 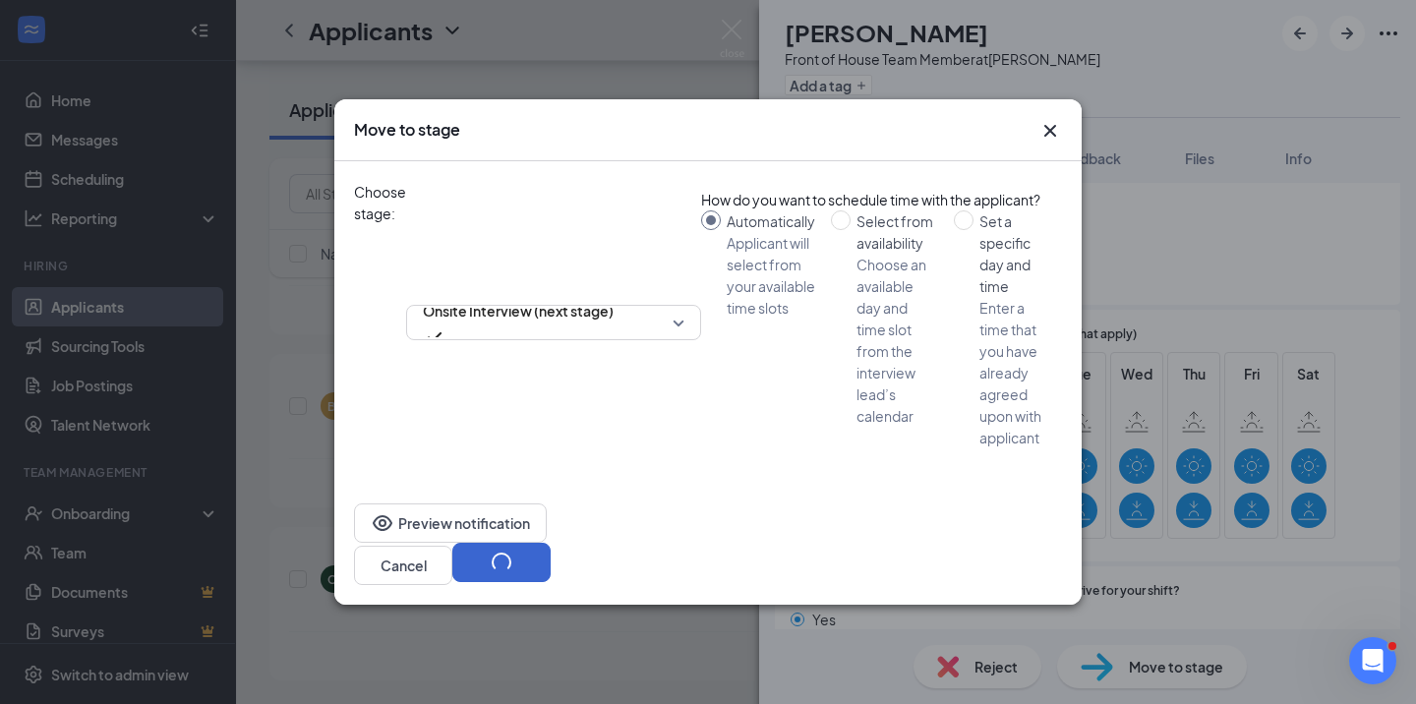 What do you see at coordinates (450, 523) in the screenshot?
I see `button: EyePreview notification` at bounding box center [450, 523].